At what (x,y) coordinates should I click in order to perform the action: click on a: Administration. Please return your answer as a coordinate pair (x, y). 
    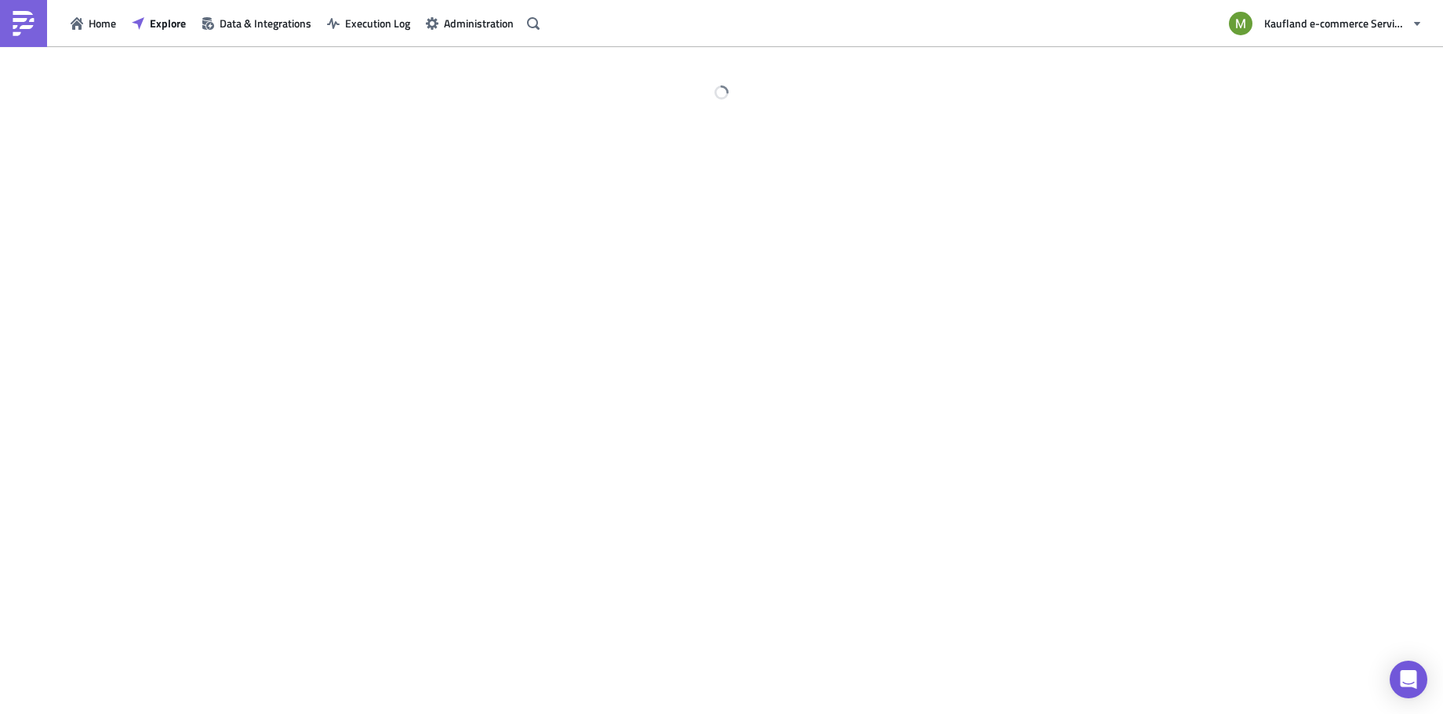
    Looking at the image, I should click on (470, 23).